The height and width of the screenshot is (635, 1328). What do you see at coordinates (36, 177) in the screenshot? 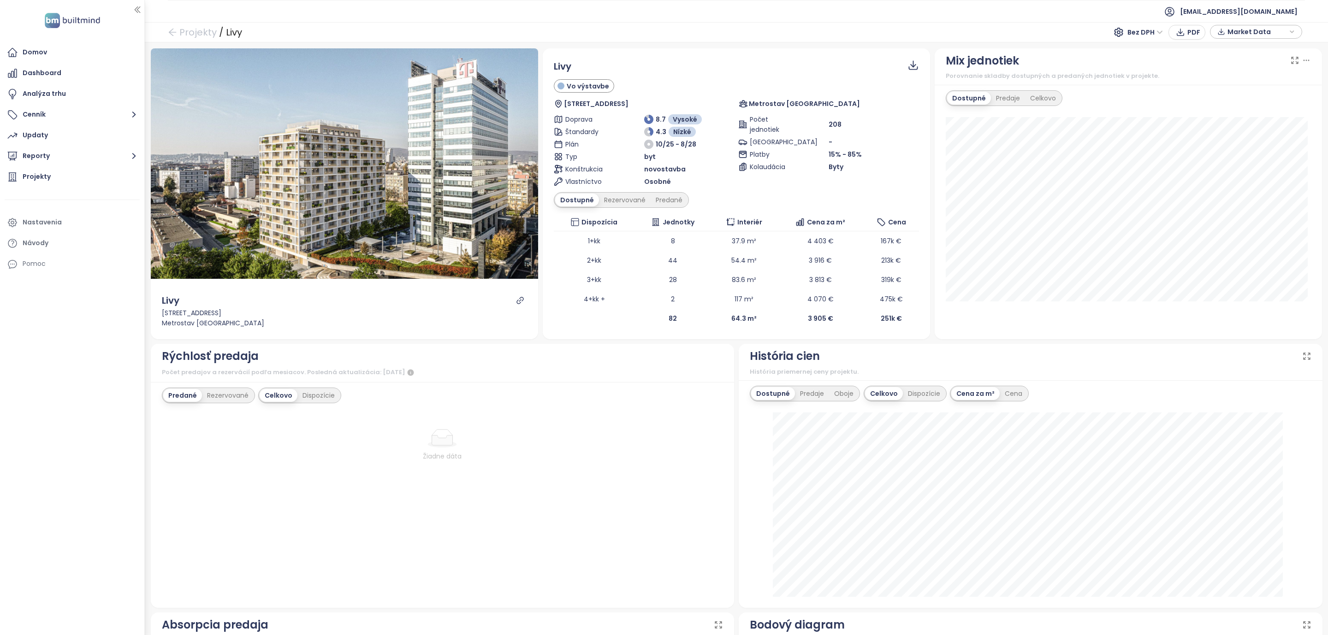
I see `div: Projekty` at bounding box center [36, 177].